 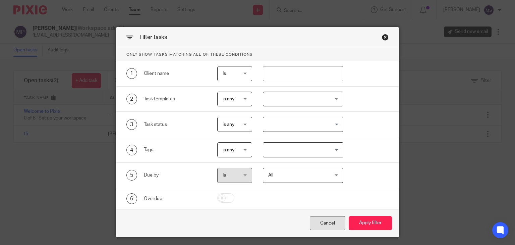 What do you see at coordinates (132, 73) in the screenshot?
I see `div: 1` at bounding box center [132, 73].